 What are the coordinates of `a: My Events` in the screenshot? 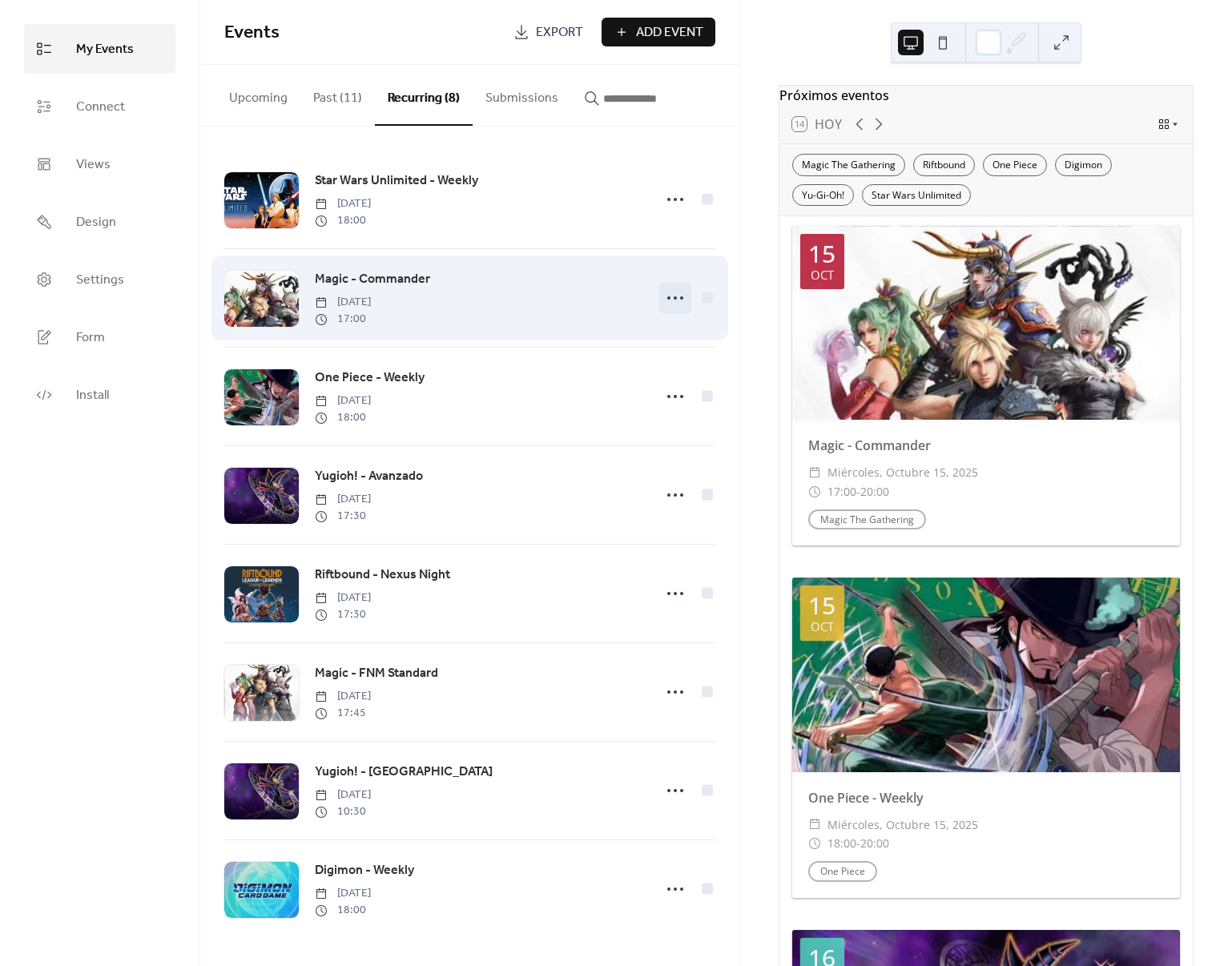 It's located at (100, 49).